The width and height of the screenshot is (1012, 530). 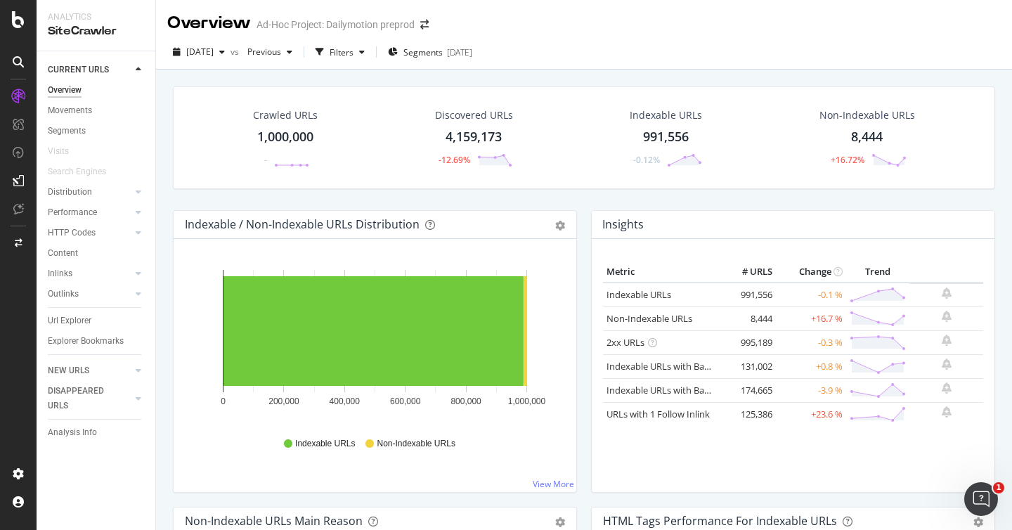 I want to click on div: Filters, so click(x=342, y=52).